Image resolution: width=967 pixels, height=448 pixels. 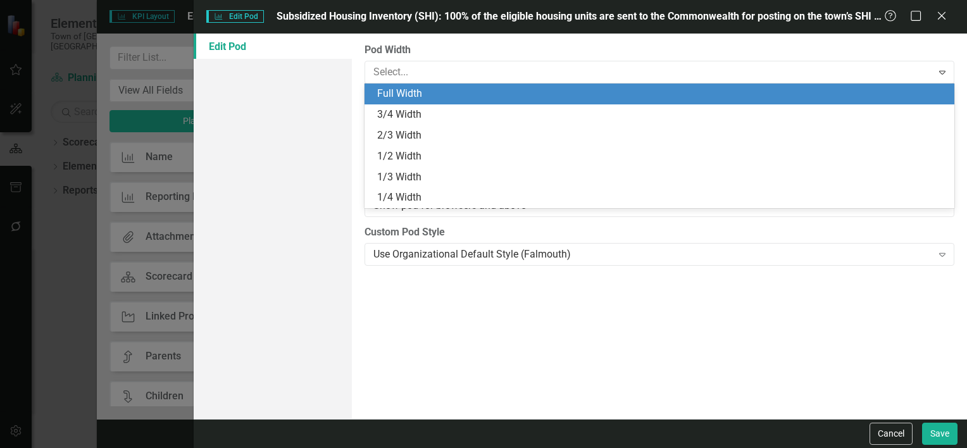 I want to click on div: 2/3 Width, so click(x=662, y=135).